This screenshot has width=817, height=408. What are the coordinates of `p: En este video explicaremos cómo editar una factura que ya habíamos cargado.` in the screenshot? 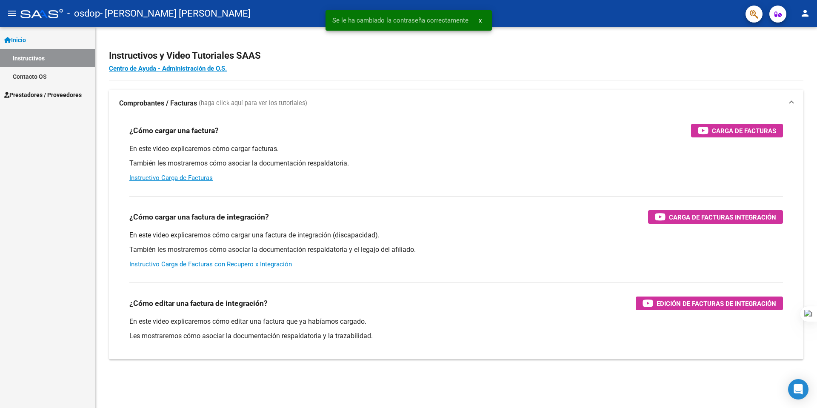 It's located at (456, 322).